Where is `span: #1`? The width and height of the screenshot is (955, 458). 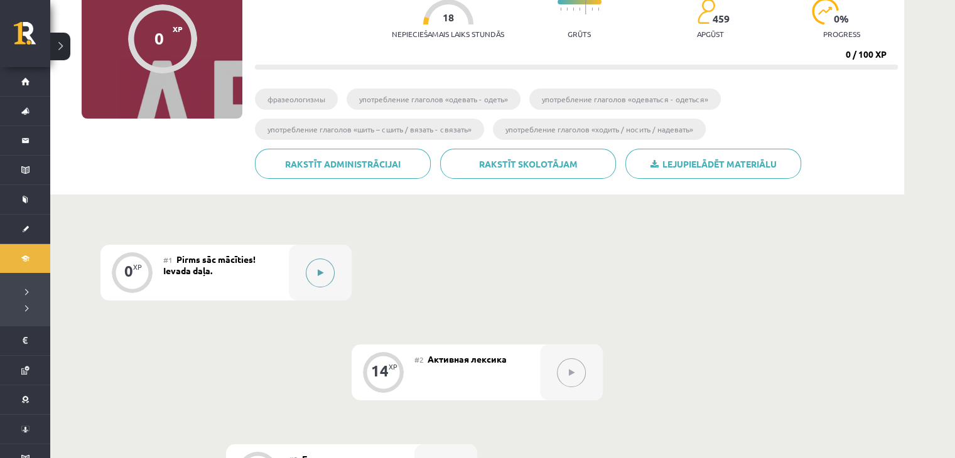
span: #1 is located at coordinates (168, 260).